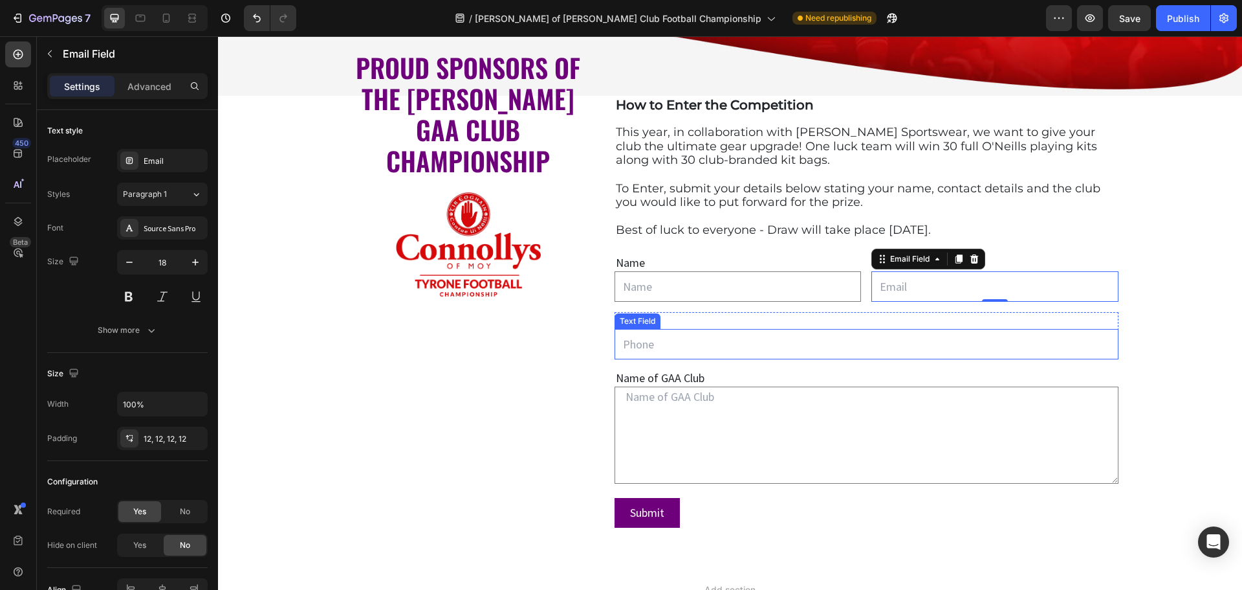 The width and height of the screenshot is (1242, 590). I want to click on button: 7, so click(50, 18).